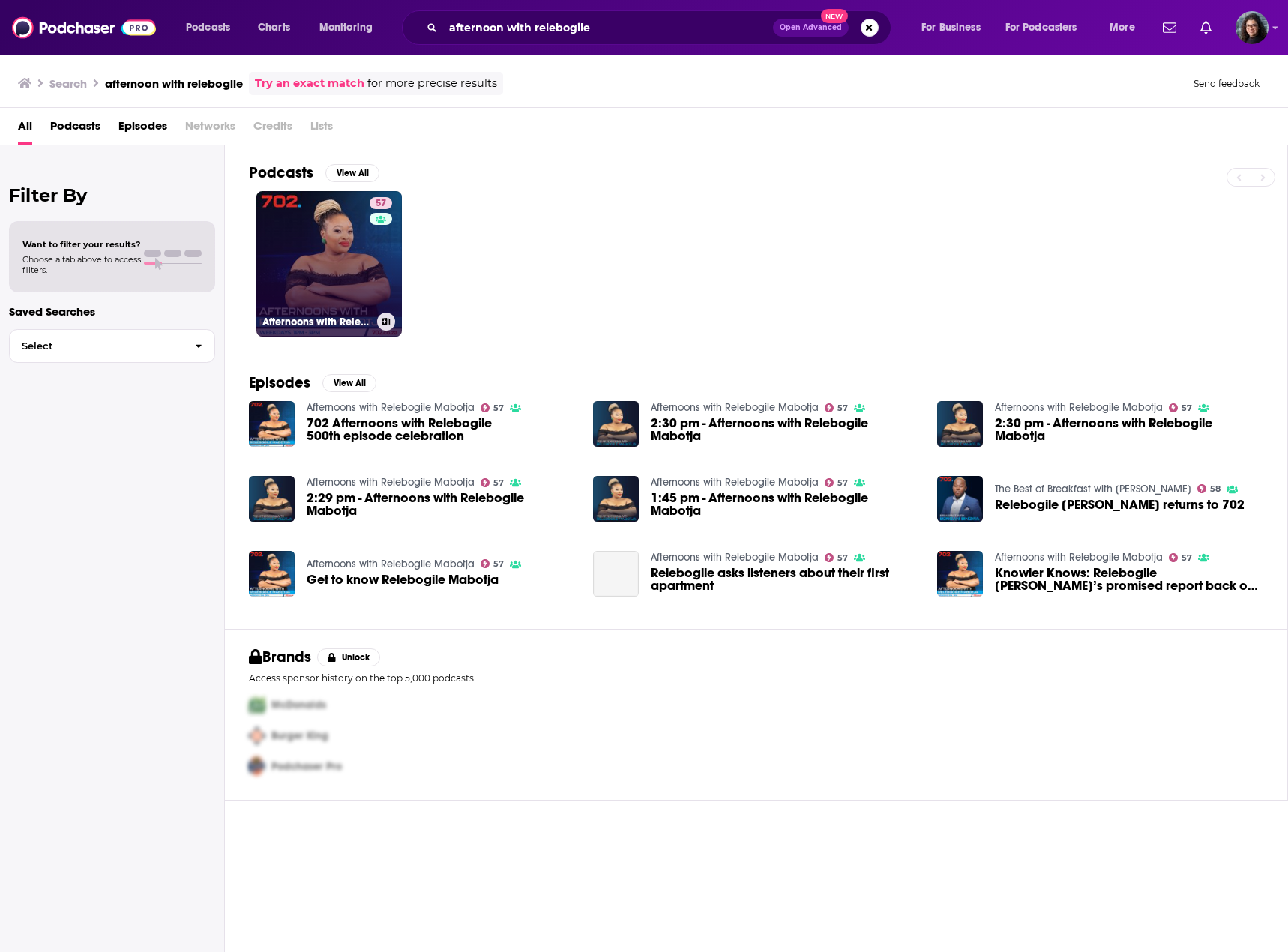 This screenshot has height=952, width=1288. What do you see at coordinates (112, 311) in the screenshot?
I see `p: Saved Searches` at bounding box center [112, 311].